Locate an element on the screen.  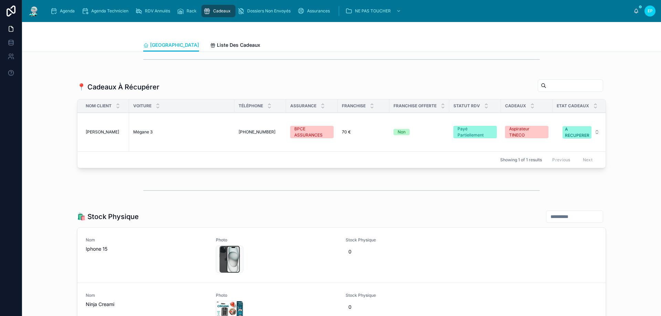
a: Mégane 3 is located at coordinates (182, 132).